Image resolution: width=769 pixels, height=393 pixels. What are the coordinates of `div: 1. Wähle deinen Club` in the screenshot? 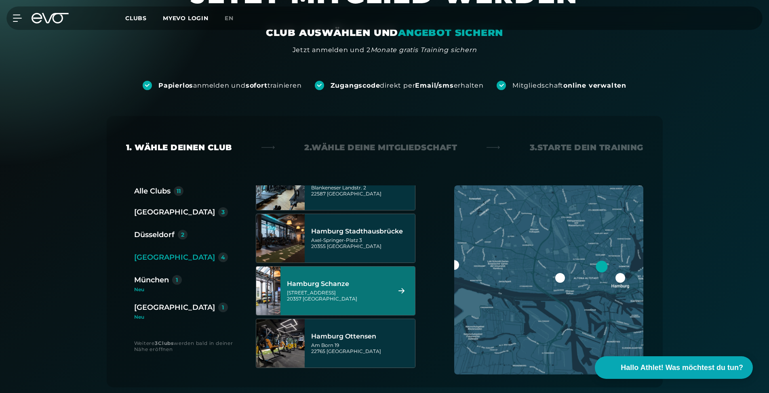 It's located at (179, 147).